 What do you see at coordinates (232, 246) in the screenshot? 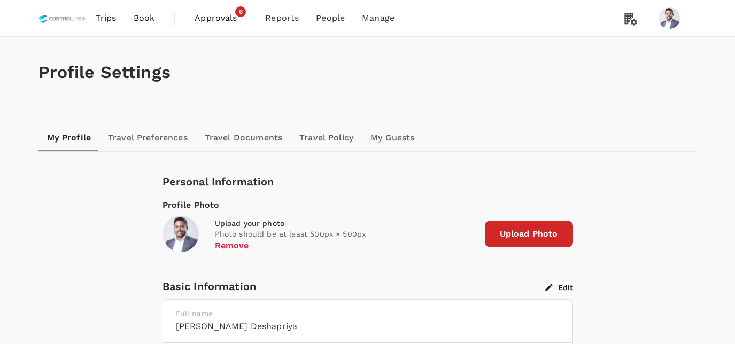
I see `button: Remove` at bounding box center [232, 246].